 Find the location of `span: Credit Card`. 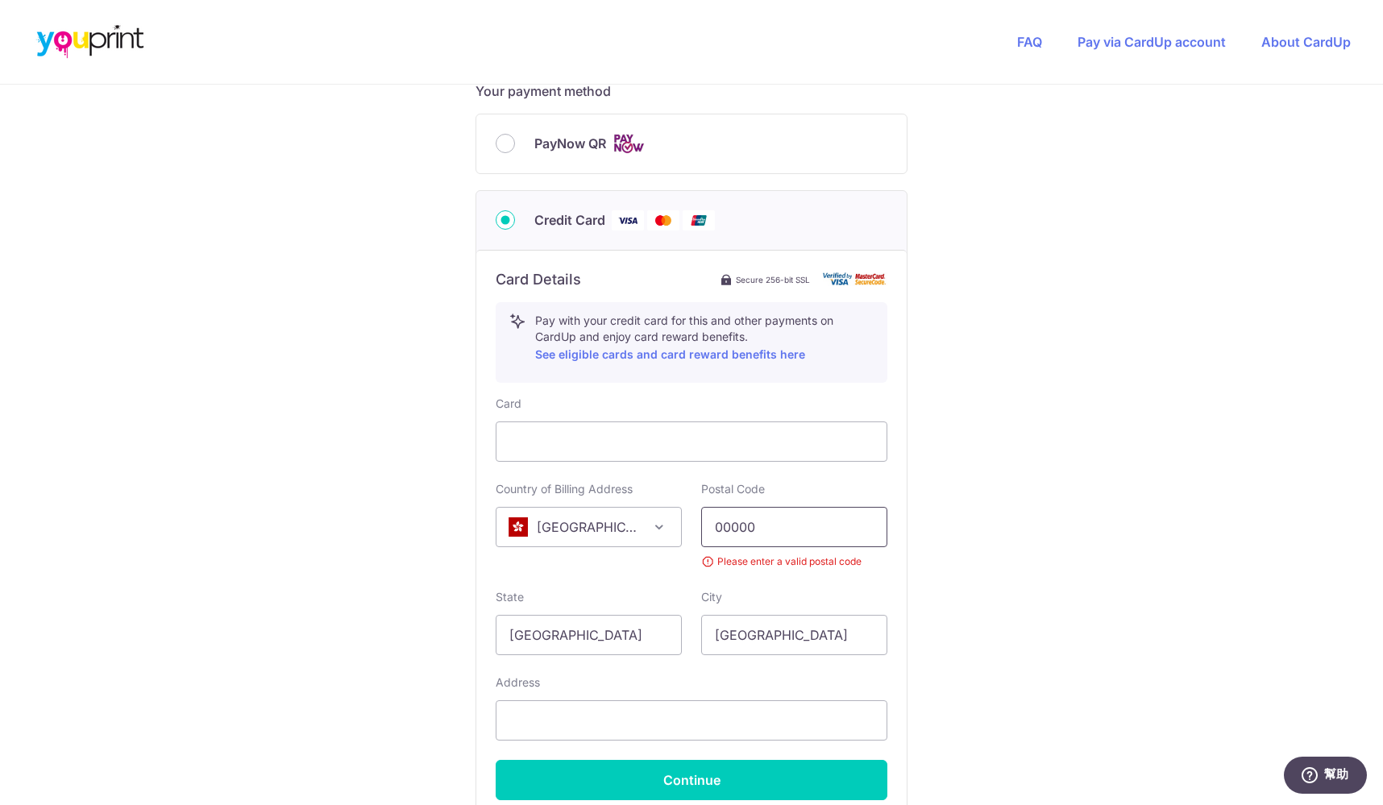

span: Credit Card is located at coordinates (570, 220).